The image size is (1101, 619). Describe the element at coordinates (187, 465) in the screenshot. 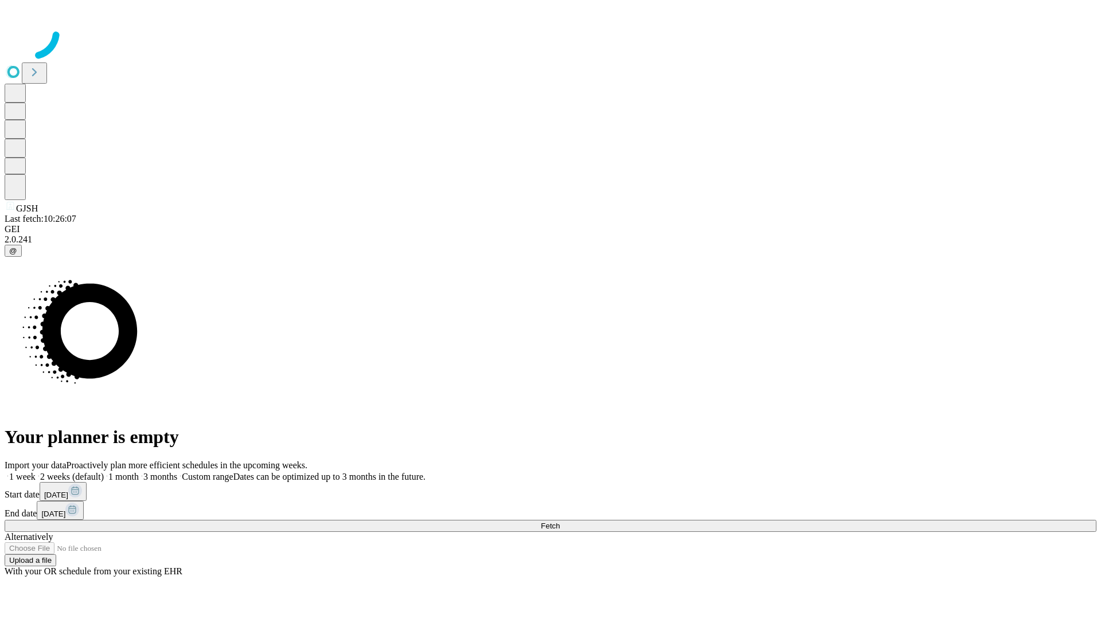

I see `span: Proactively plan more efficient schedules in the upcoming weeks.` at that location.